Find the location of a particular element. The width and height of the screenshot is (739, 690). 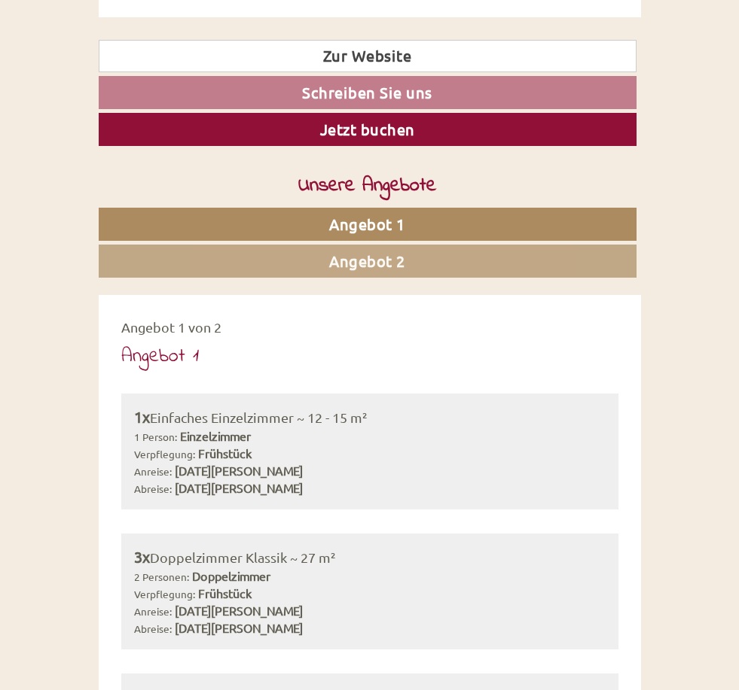

div: Hotel Heinz is located at coordinates (131, 50).